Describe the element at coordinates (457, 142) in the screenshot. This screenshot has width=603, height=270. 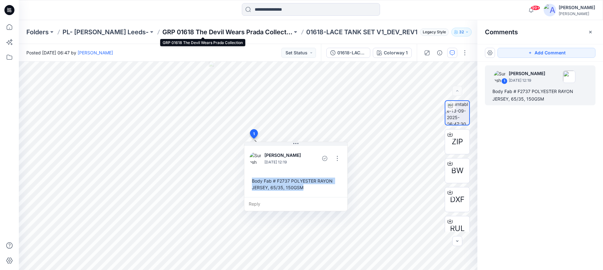
I see `span: ZIP` at that location.